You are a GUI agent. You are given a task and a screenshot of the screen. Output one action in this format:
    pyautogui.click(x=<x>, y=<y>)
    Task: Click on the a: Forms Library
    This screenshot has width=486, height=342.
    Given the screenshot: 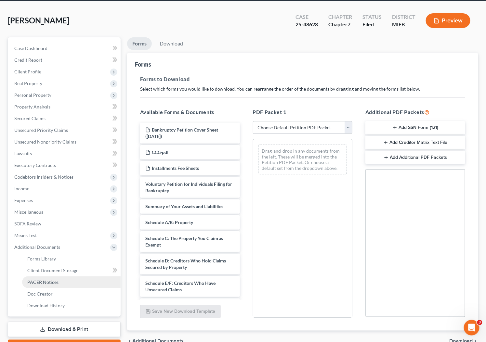 What is the action you would take?
    pyautogui.click(x=71, y=259)
    